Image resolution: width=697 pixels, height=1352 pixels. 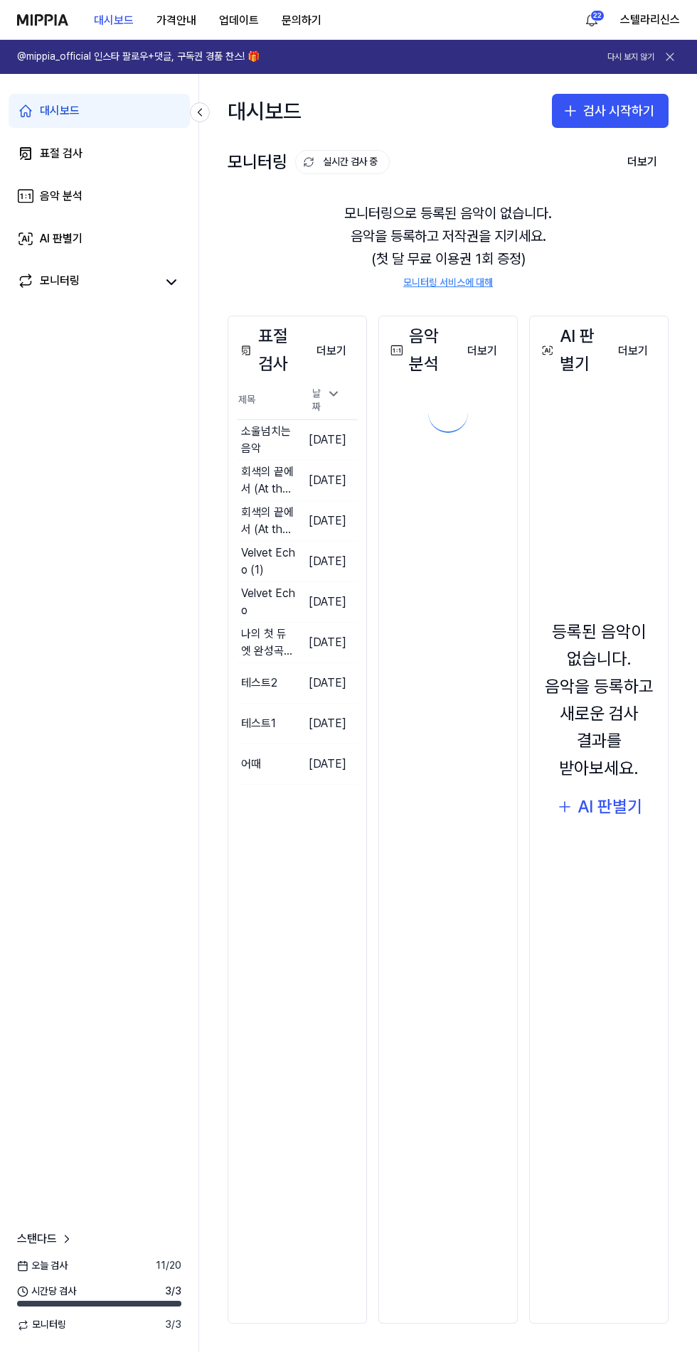 I want to click on div: 회색의 끝에서 (At the Edge of Grey) (2), so click(x=268, y=521).